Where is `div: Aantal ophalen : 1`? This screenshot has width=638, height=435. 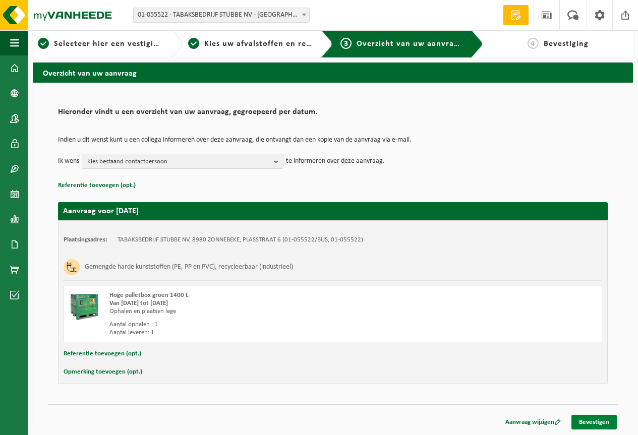 div: Aantal ophalen : 1 is located at coordinates (241, 325).